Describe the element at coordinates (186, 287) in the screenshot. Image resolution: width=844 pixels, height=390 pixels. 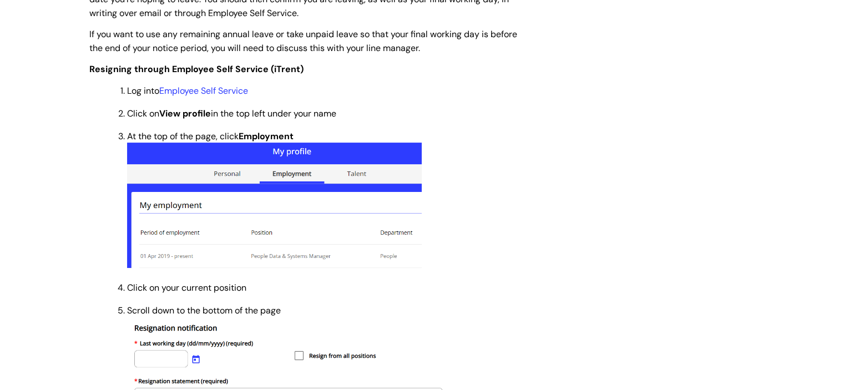
I see `span: Click on your current position` at that location.